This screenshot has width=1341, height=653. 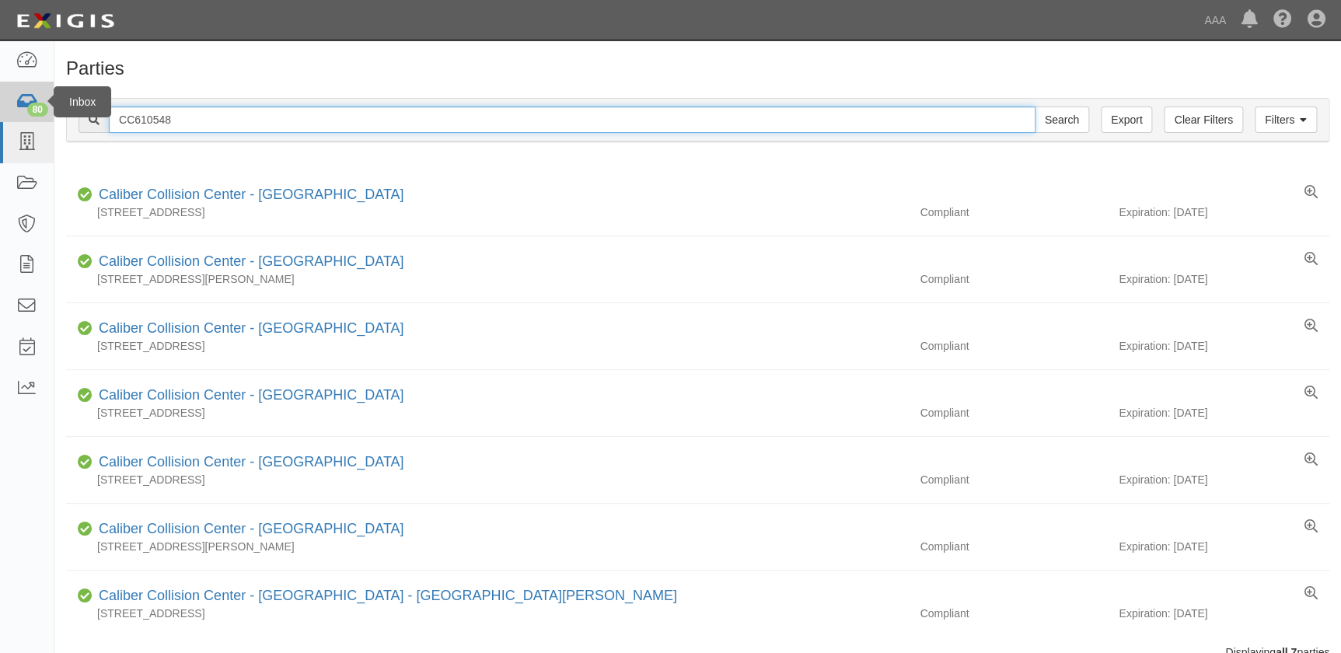 What do you see at coordinates (1202, 120) in the screenshot?
I see `a: Clear Filters` at bounding box center [1202, 120].